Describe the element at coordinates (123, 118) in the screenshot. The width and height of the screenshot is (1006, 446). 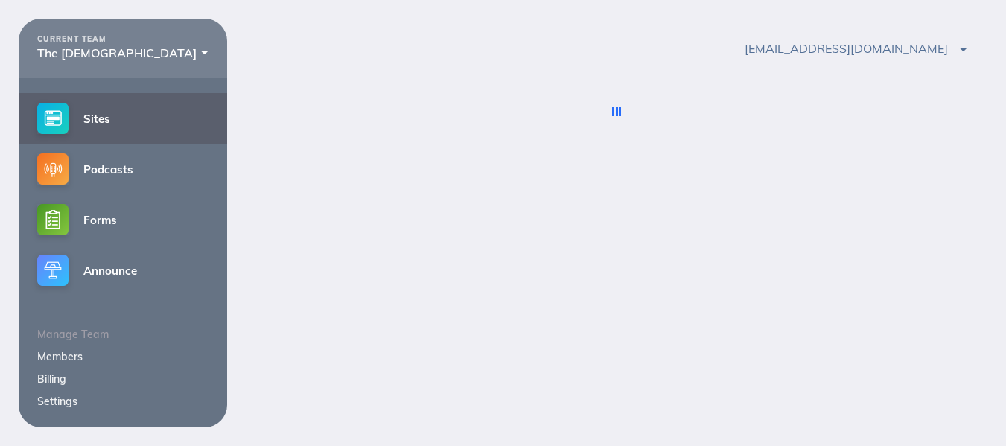
I see `a: Sites` at that location.